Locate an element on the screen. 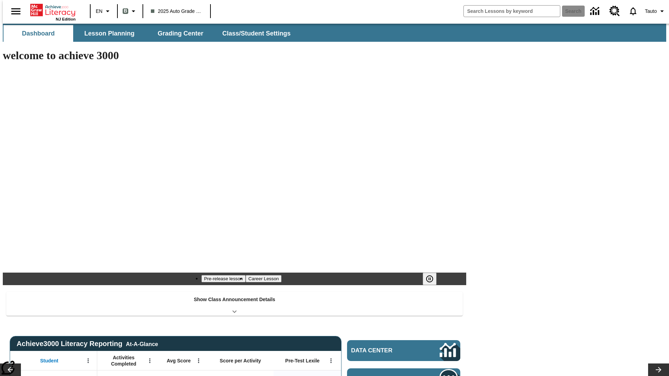 This screenshot has height=376, width=669. button: Lesson Planning is located at coordinates (109, 33).